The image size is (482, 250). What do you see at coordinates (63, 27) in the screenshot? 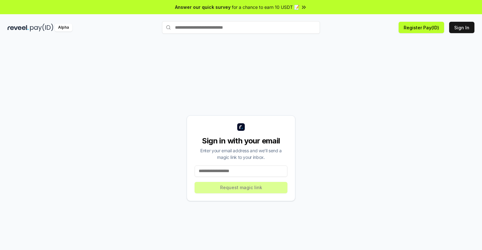
I see `div: Alpha` at bounding box center [63, 27].